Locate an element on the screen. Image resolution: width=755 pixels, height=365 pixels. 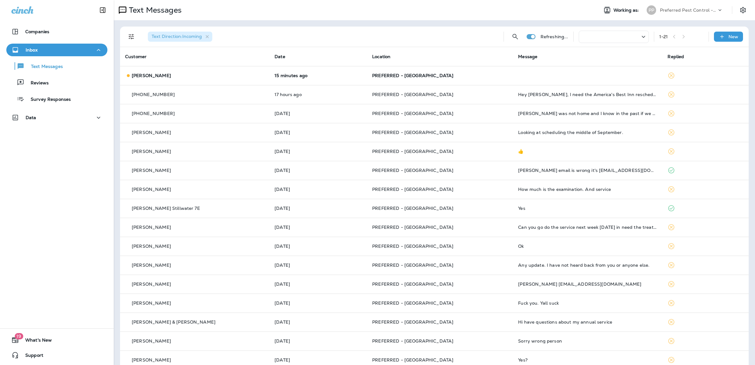
span: Working as: is located at coordinates (627, 10).